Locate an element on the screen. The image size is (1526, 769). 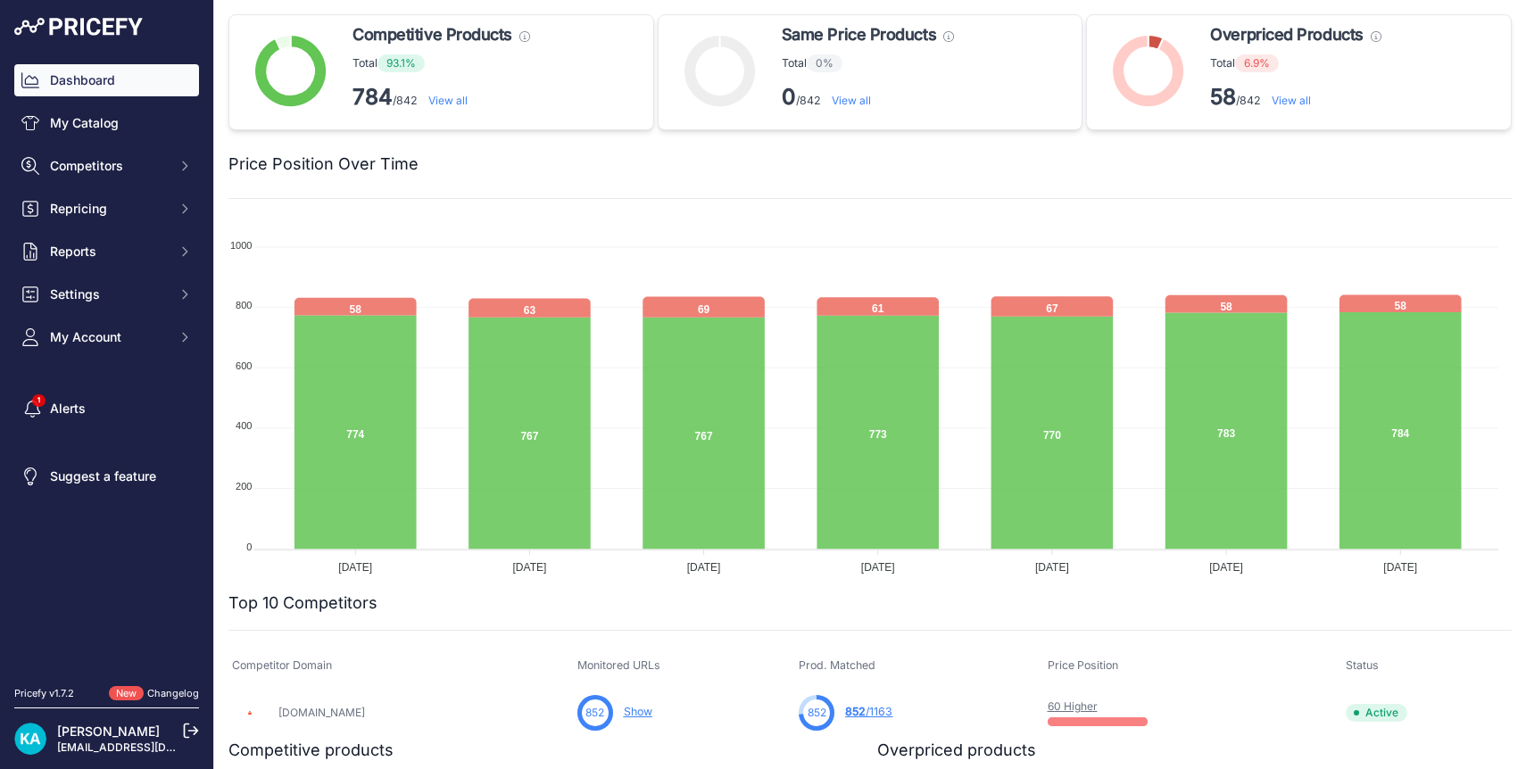
a: Dashboard is located at coordinates (106, 80).